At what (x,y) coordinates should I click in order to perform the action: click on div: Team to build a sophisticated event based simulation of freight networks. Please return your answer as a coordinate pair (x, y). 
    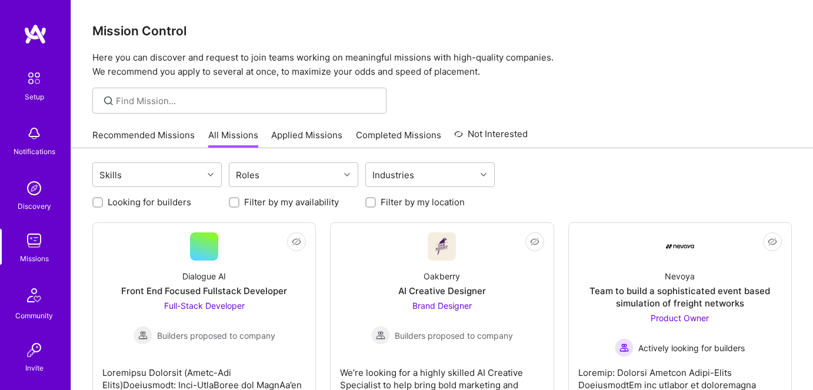
    Looking at the image, I should click on (680, 297).